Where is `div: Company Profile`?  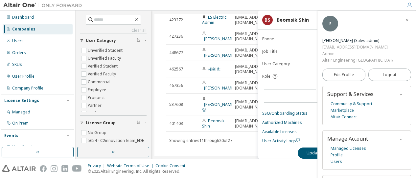 div: Company Profile is located at coordinates (28, 88).